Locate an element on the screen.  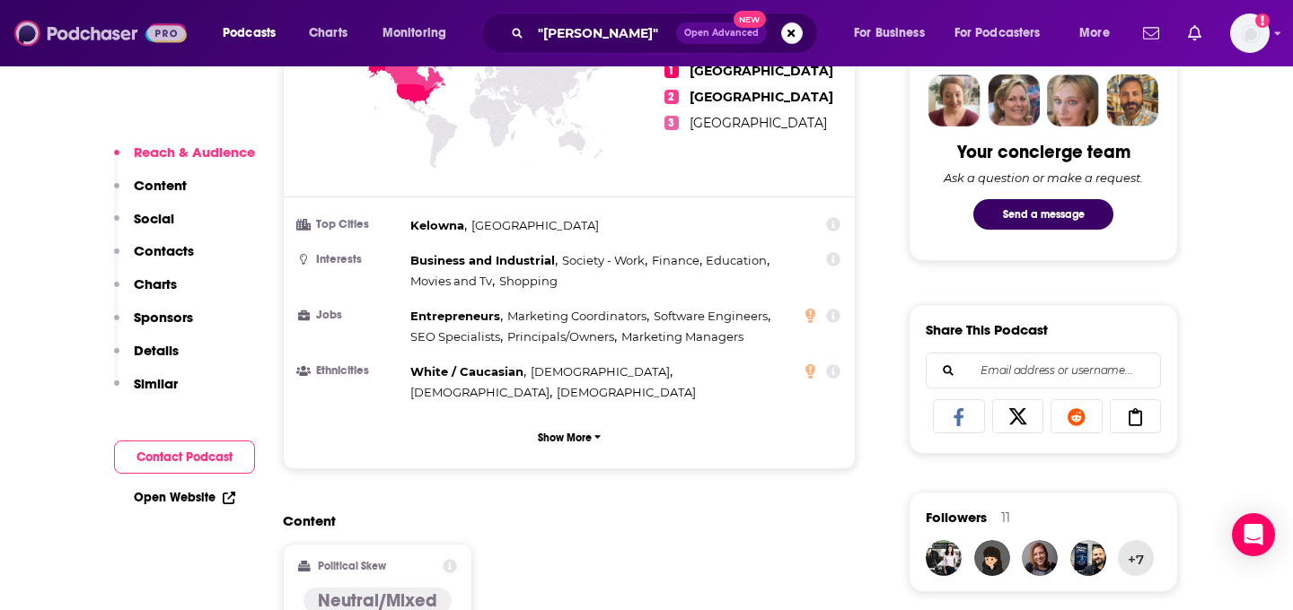
button: Send a message is located at coordinates (1043, 215).